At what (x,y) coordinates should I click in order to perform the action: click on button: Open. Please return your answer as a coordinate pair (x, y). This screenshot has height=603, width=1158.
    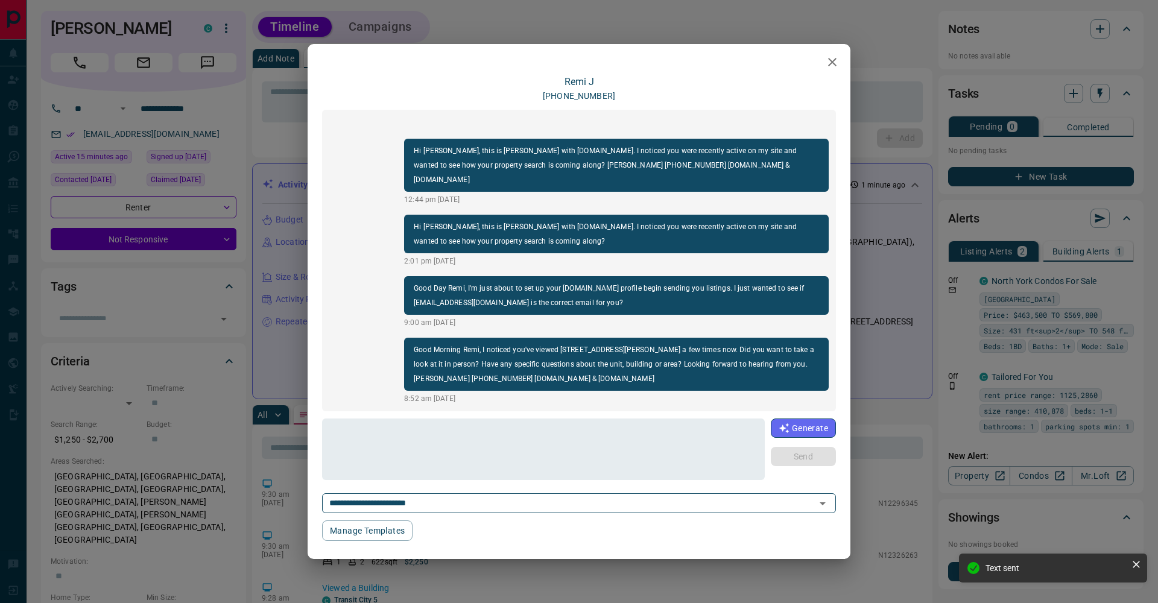
    Looking at the image, I should click on (822, 503).